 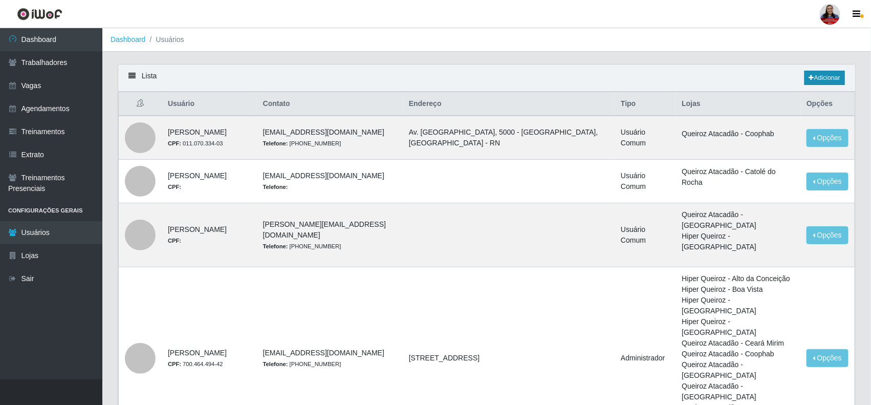 I want to click on th: Usuário, so click(x=209, y=104).